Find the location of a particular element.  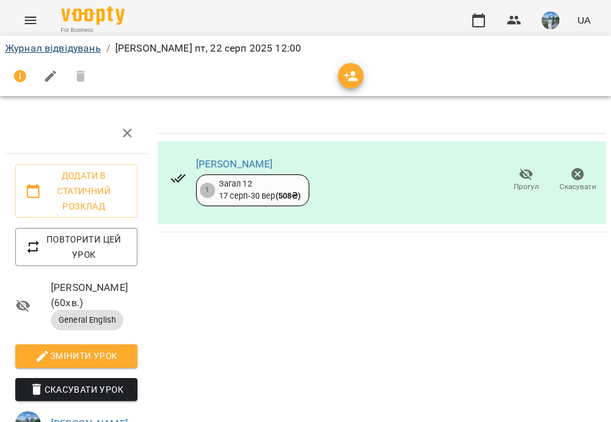

button: Повторити цей урок is located at coordinates (76, 247).